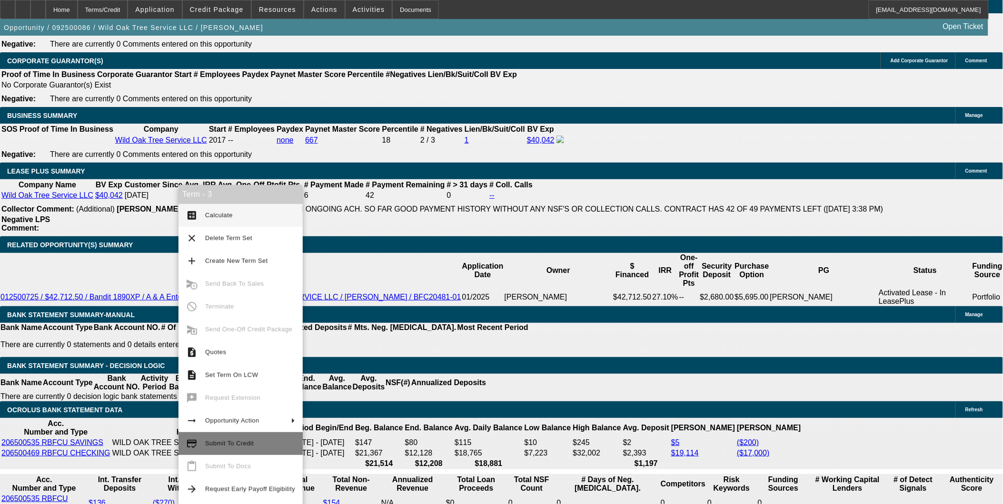 The width and height of the screenshot is (1003, 504). Describe the element at coordinates (558, 271) in the screenshot. I see `th: Owner` at that location.